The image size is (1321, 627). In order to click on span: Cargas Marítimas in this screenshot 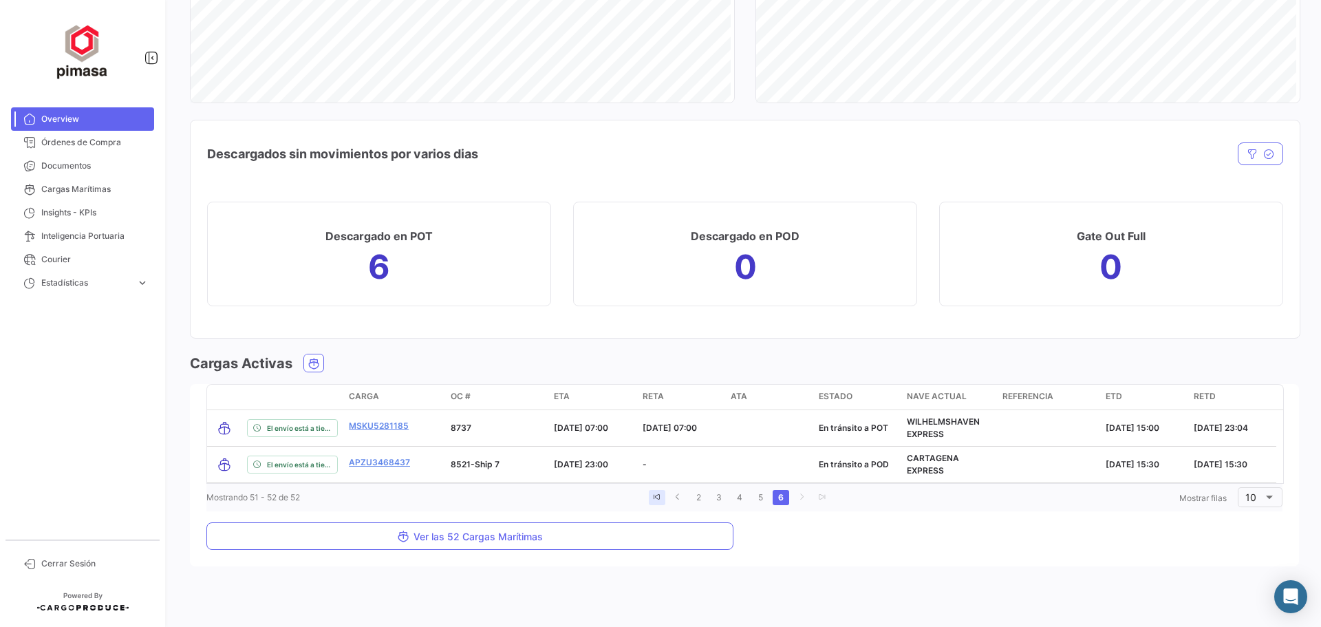, I will do `click(95, 189)`.